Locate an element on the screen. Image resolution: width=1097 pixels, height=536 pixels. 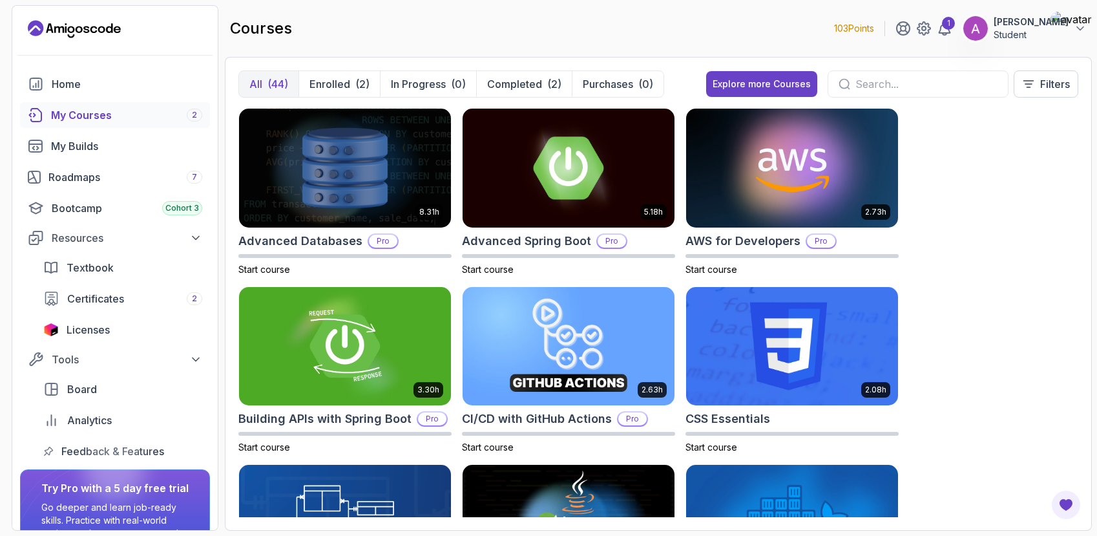
p: 8.31h is located at coordinates (429, 212).